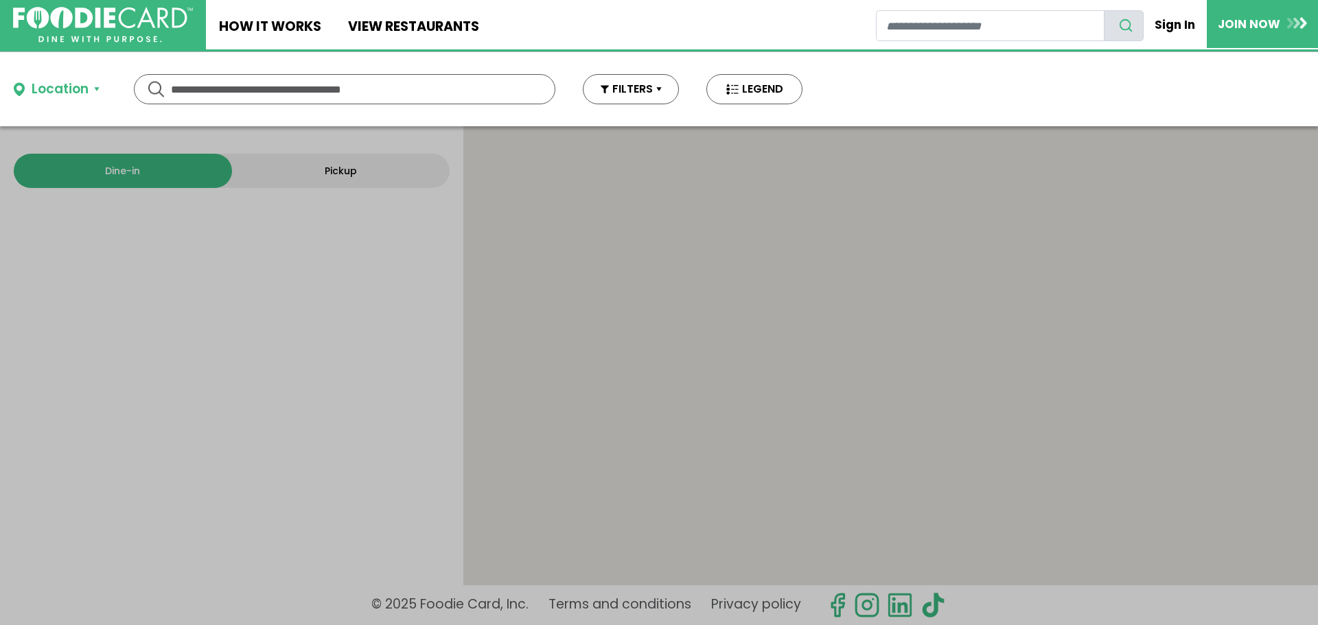 The height and width of the screenshot is (625, 1318). Describe the element at coordinates (1124, 25) in the screenshot. I see `button: search` at that location.